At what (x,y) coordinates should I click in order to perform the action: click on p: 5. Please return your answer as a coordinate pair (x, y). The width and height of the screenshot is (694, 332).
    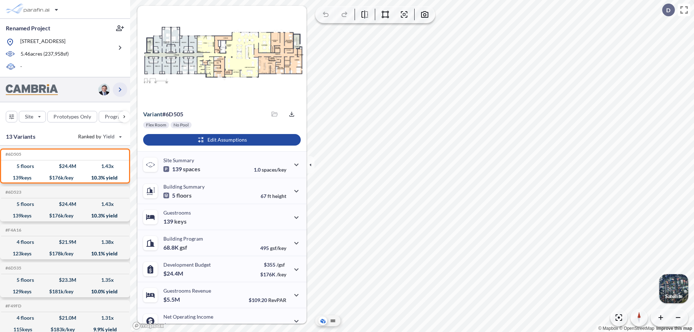
    Looking at the image, I should click on (178, 196).